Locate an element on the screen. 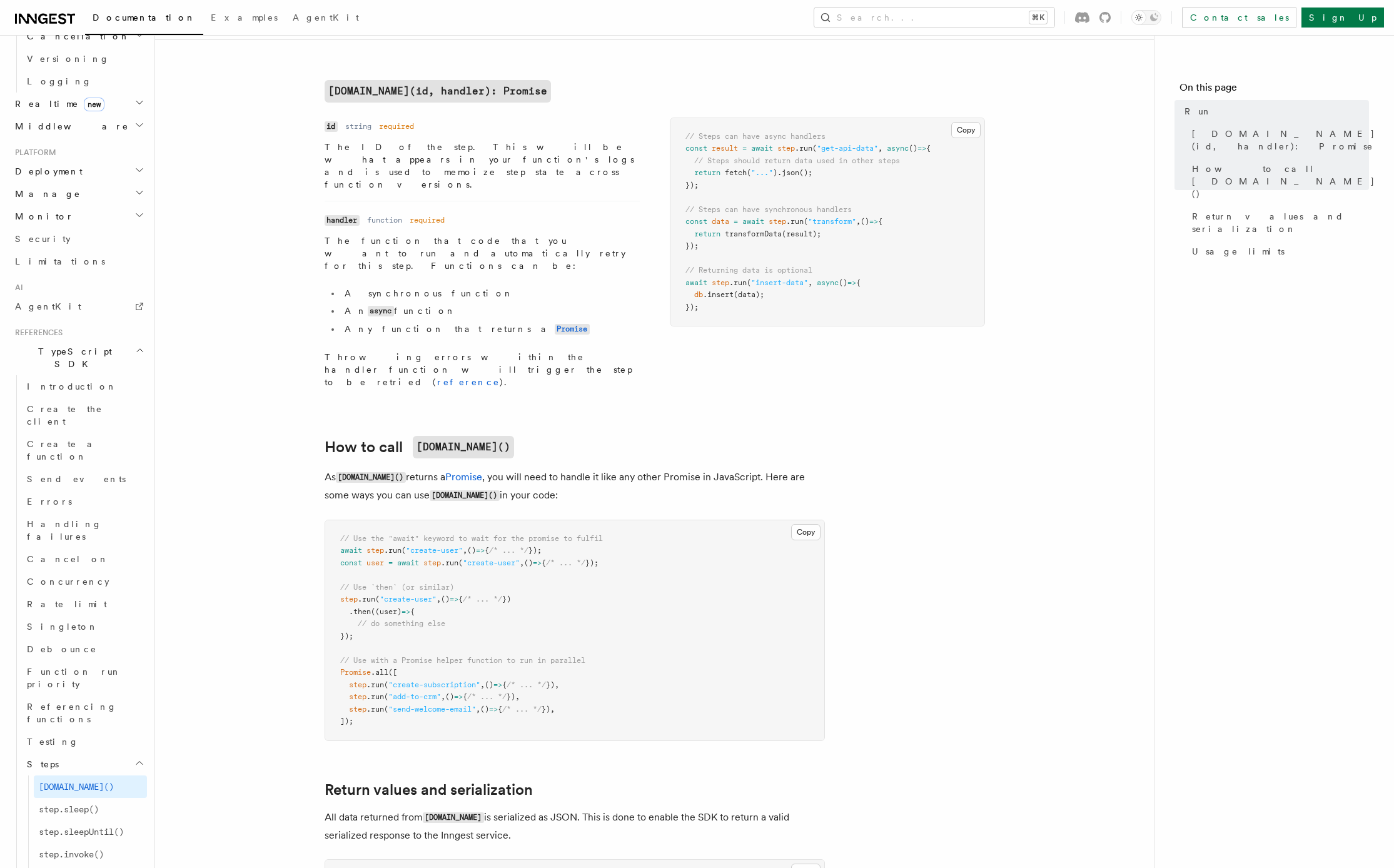 This screenshot has width=1394, height=868. span: Monitor is located at coordinates (42, 216).